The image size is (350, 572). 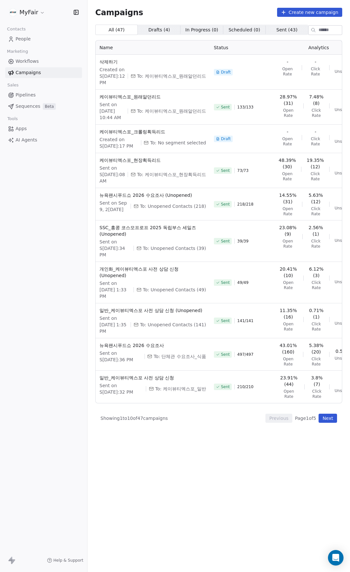 What do you see at coordinates (65, 561) in the screenshot?
I see `a: Help & Support` at bounding box center [65, 561].